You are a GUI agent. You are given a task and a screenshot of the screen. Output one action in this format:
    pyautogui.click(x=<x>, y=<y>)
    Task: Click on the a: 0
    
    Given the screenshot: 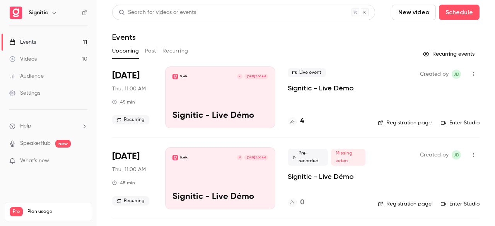 What is the action you would take?
    pyautogui.click(x=296, y=203)
    